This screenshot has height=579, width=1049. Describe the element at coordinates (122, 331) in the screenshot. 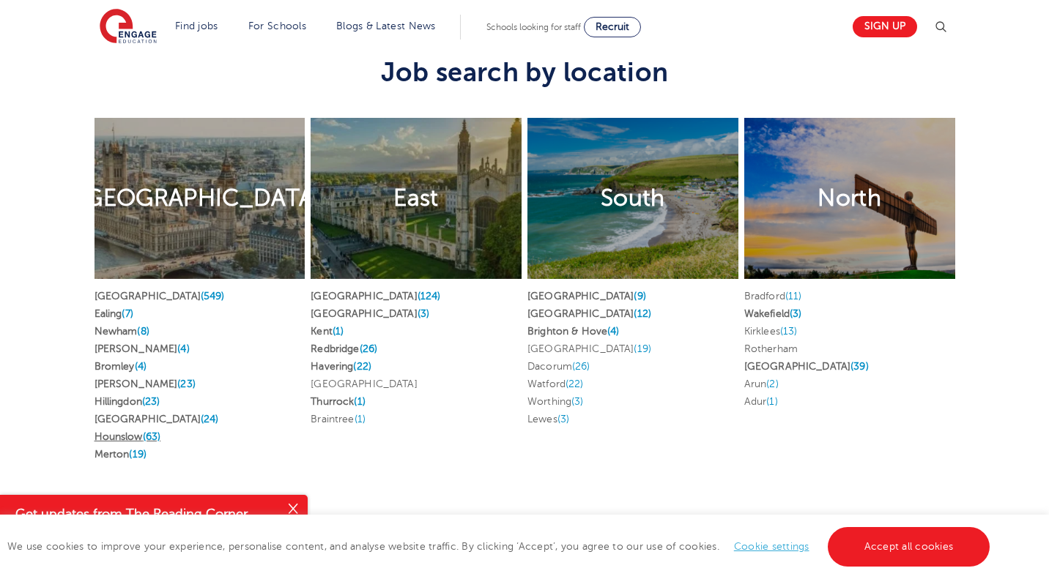

I see `a: Newham(8)` at that location.